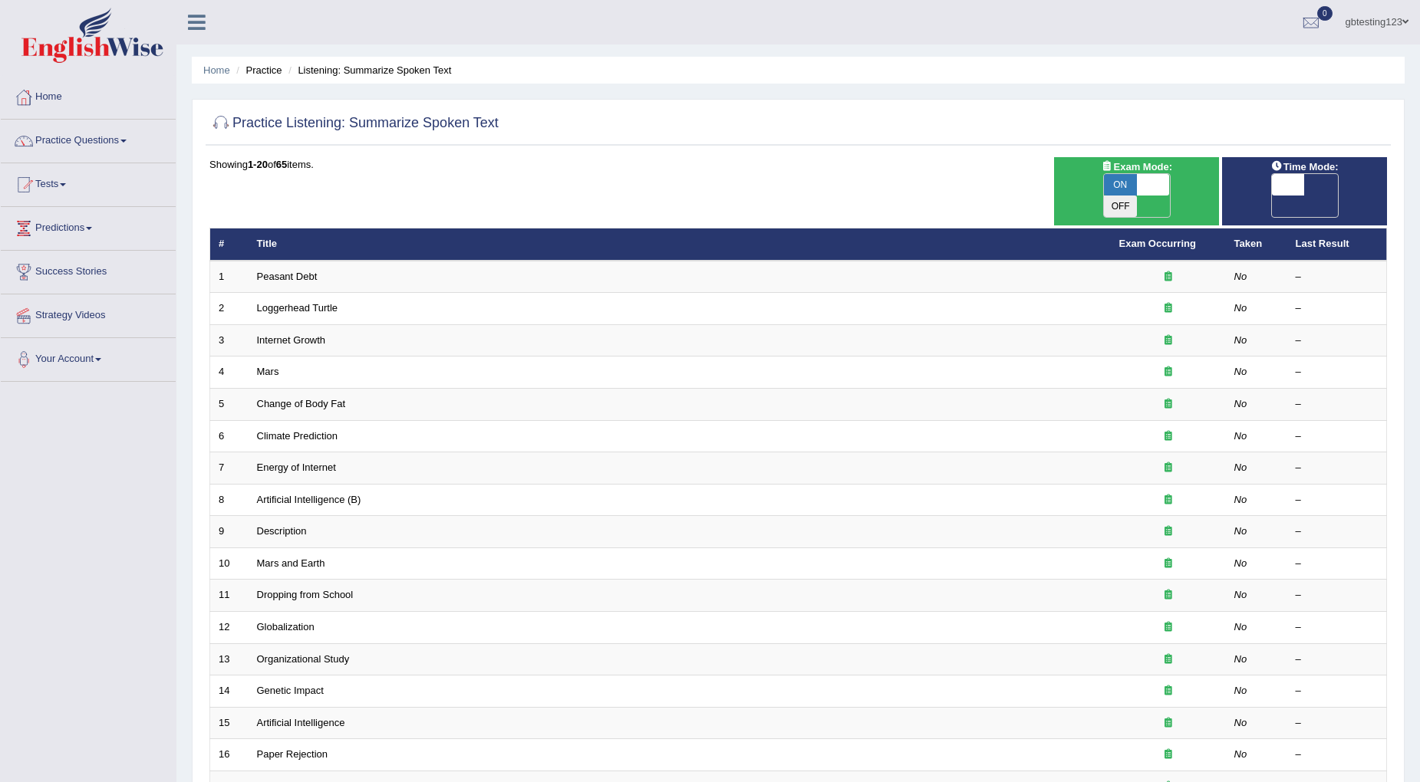 The width and height of the screenshot is (1420, 782). I want to click on a: Exam Occurring, so click(1157, 243).